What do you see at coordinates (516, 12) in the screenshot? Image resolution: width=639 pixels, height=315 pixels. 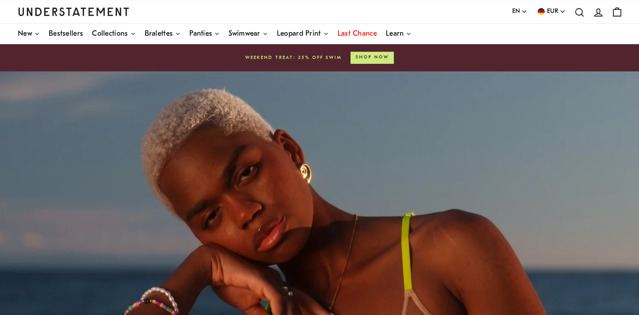 I see `span: EN` at bounding box center [516, 12].